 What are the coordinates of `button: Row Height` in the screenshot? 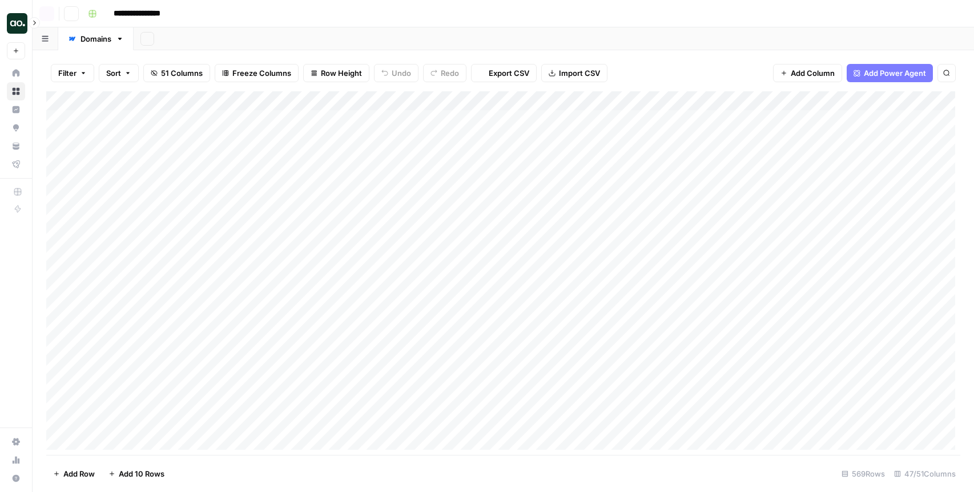 It's located at (336, 73).